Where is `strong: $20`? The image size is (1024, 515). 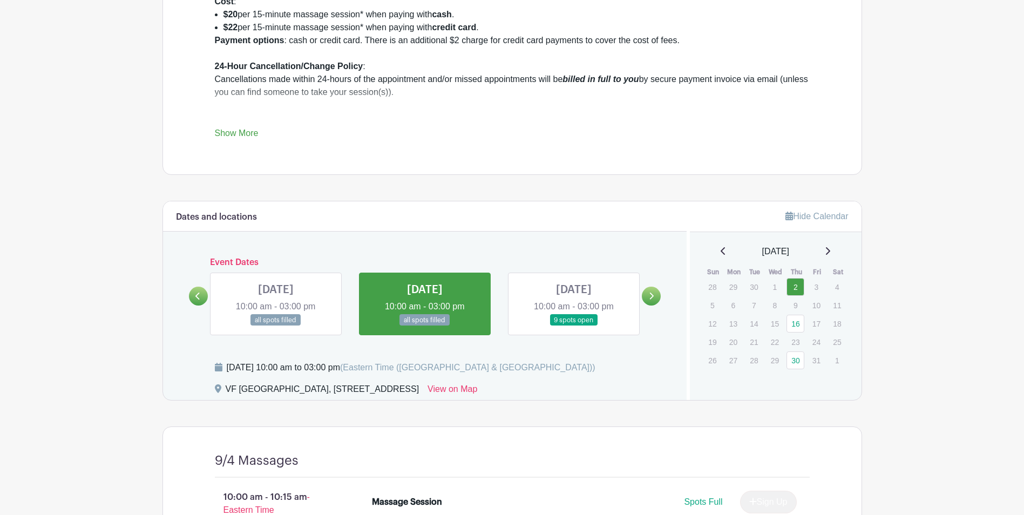 strong: $20 is located at coordinates (230, 14).